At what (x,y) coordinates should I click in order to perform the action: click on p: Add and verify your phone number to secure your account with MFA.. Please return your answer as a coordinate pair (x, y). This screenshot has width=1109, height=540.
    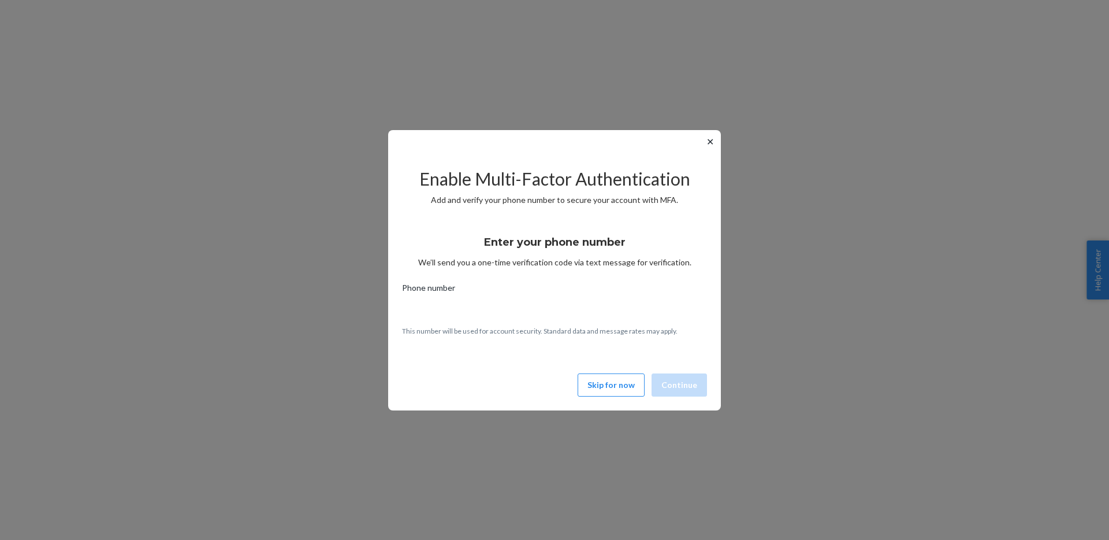
    Looking at the image, I should click on (555, 200).